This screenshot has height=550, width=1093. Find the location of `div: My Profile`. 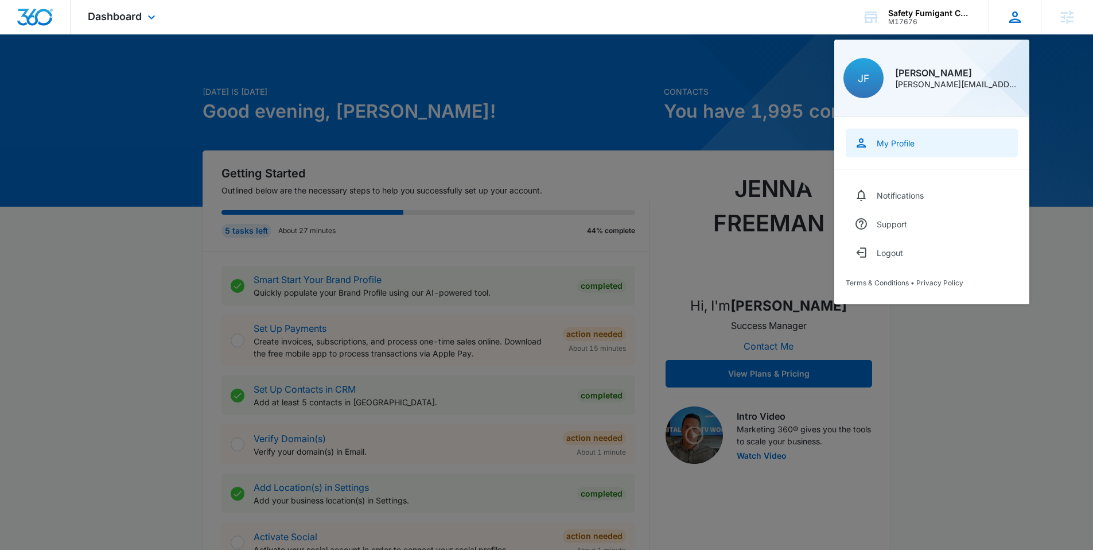

div: My Profile is located at coordinates (895, 143).